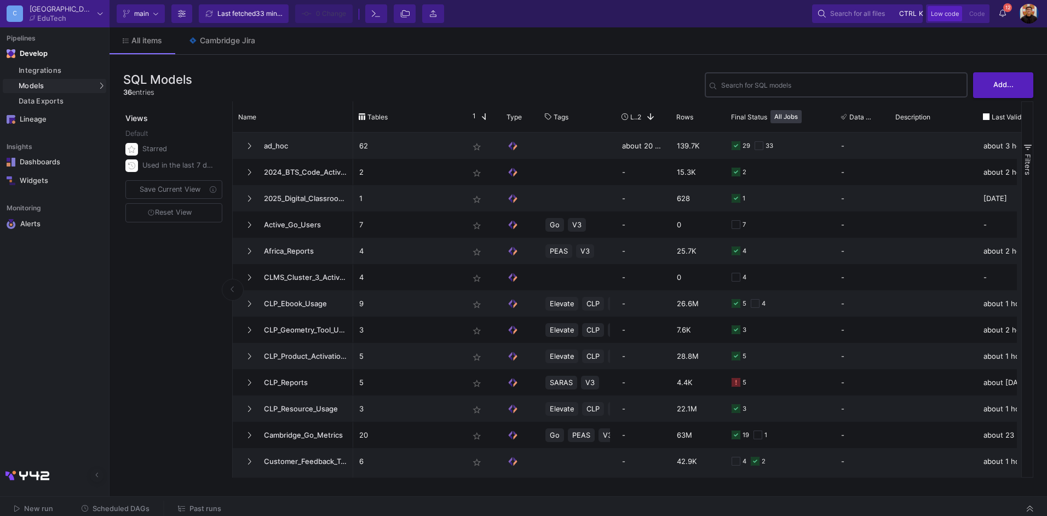 This screenshot has width=1047, height=516. What do you see at coordinates (698, 461) in the screenshot?
I see `div: 42.9K` at bounding box center [698, 461].